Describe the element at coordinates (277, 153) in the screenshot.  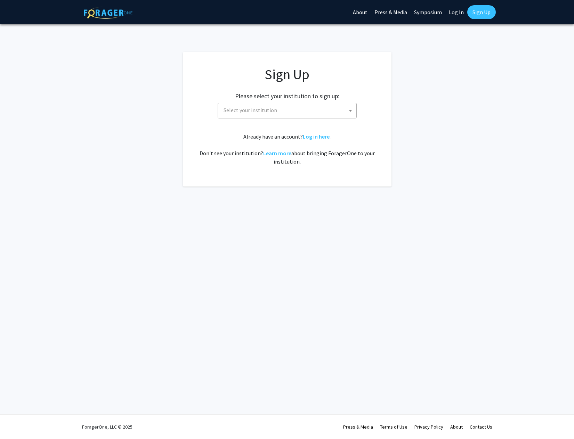
I see `a: Learn more about bringing ForagerOne to your institution` at that location.